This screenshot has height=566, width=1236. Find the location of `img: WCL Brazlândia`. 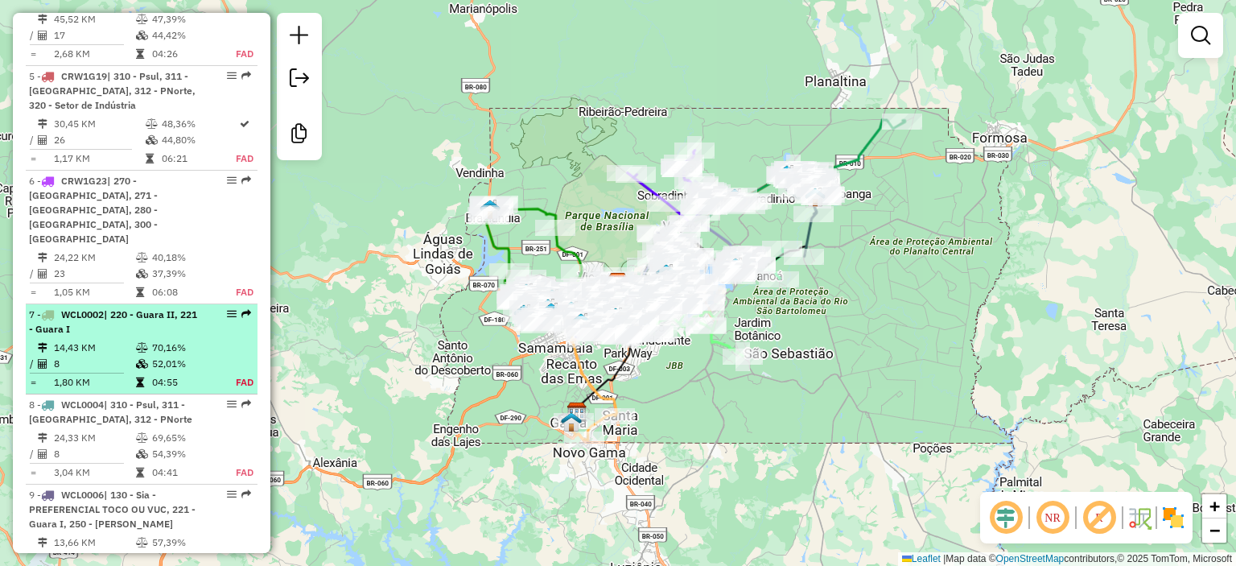

img: WCL Brazlândia is located at coordinates (490, 209).